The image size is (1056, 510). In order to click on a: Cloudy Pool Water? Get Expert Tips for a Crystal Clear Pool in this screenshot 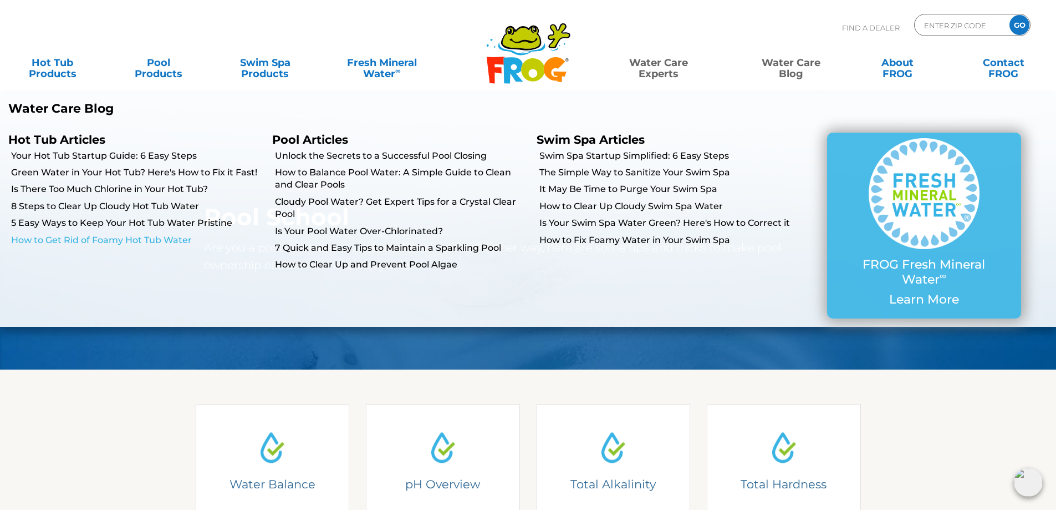, I will do `click(401, 208)`.